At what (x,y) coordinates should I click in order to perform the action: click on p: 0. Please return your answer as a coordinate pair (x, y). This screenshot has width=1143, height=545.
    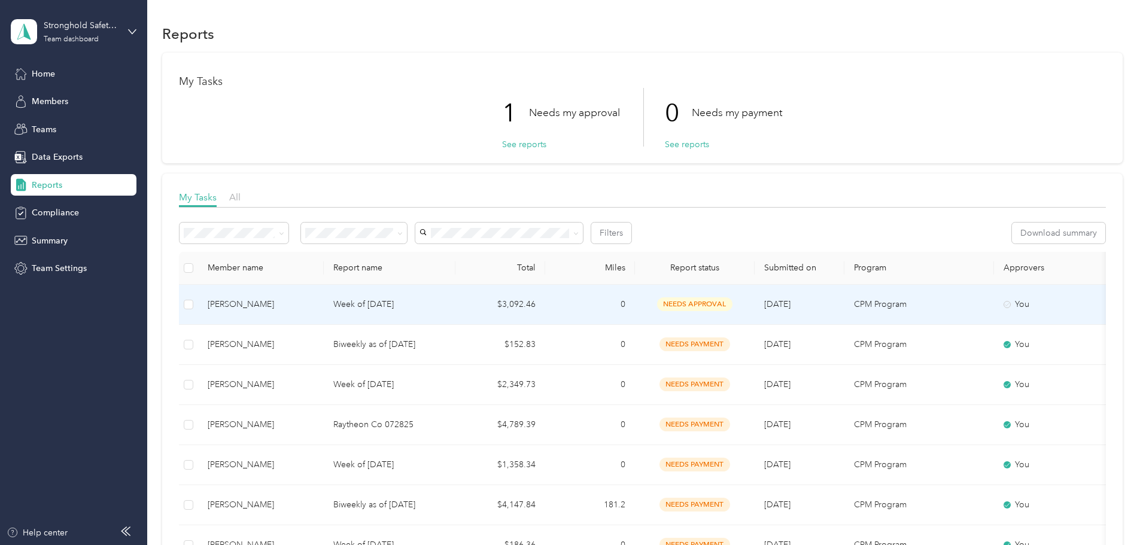
    Looking at the image, I should click on (678, 113).